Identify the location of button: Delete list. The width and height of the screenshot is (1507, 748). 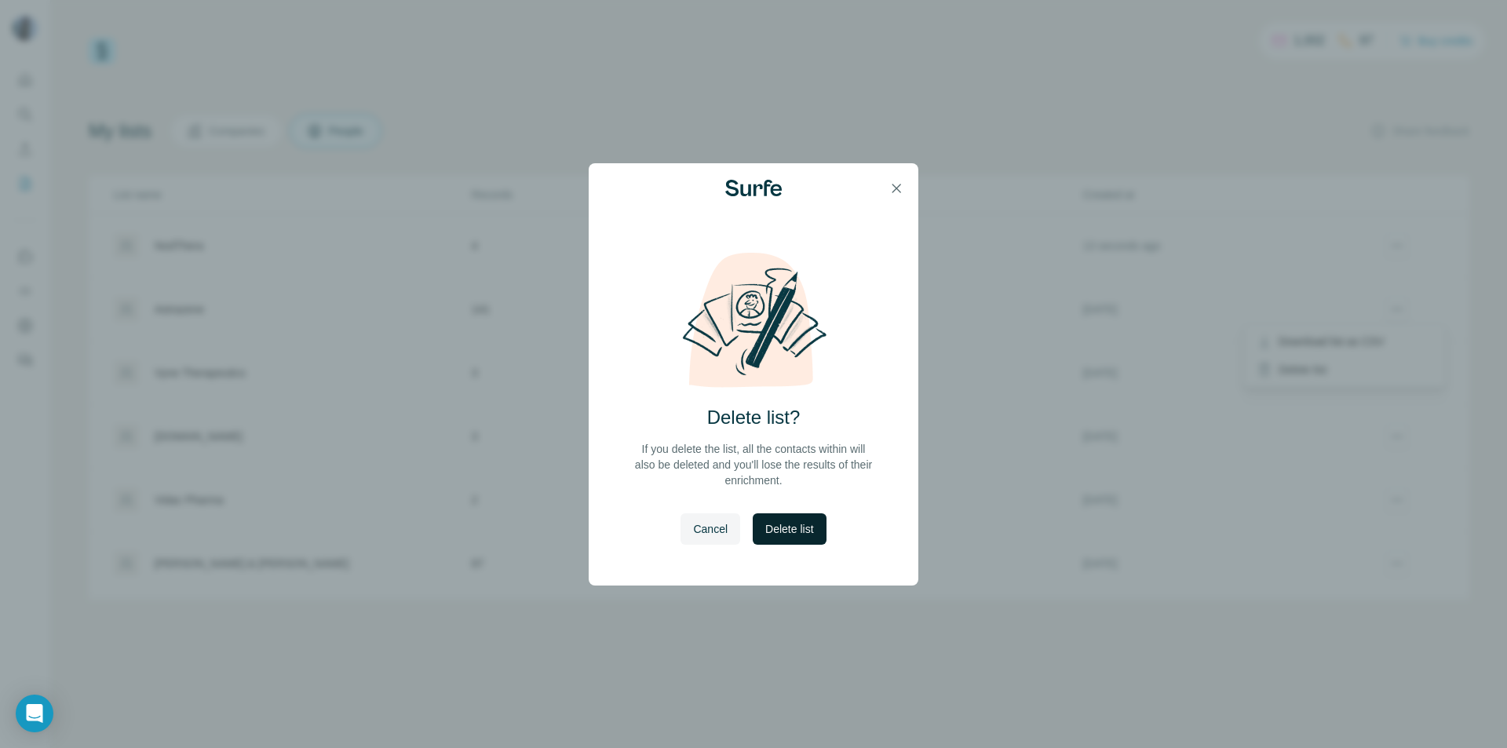
(789, 529).